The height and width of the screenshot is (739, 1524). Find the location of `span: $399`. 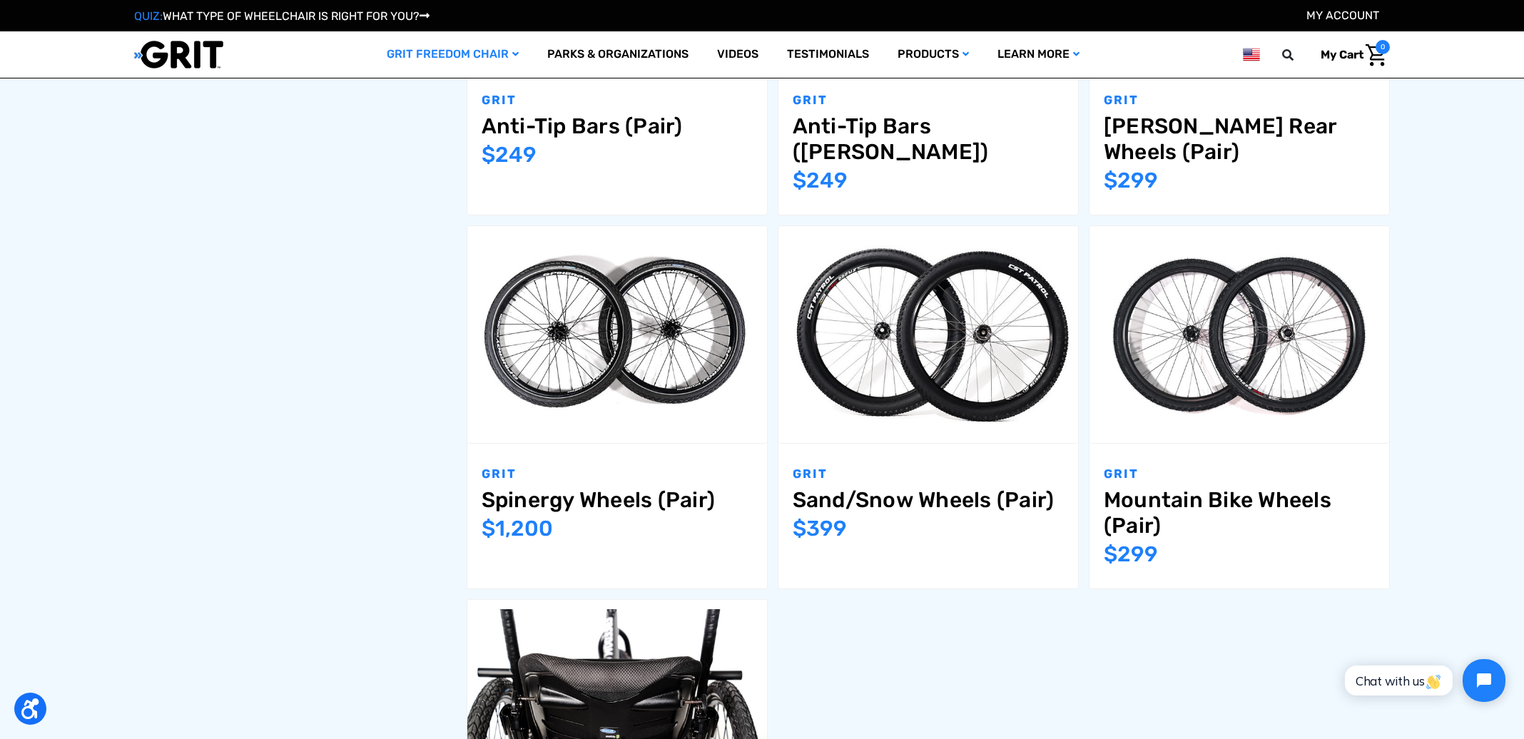

span: $399 is located at coordinates (820, 529).